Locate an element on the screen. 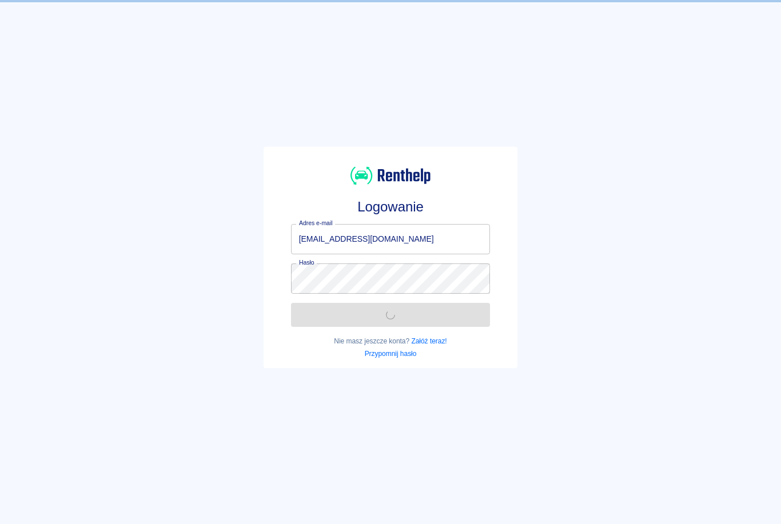 The image size is (781, 524). img: Renthelp logo is located at coordinates (390, 175).